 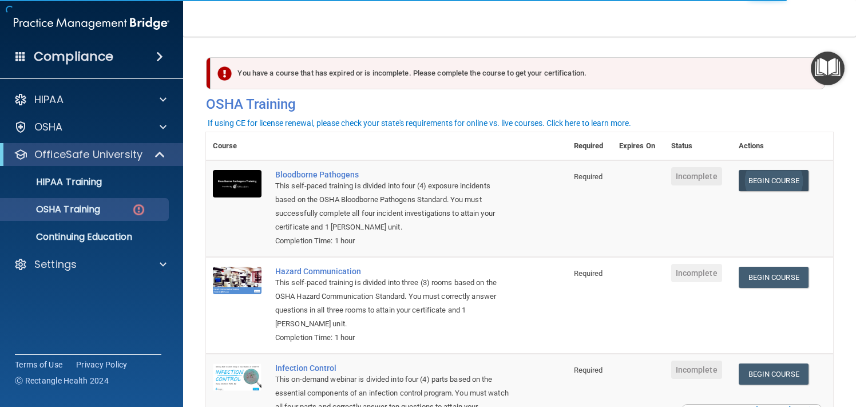 What do you see at coordinates (392, 206) in the screenshot?
I see `div: This self-paced training is divided into four (4) exposure incidents based on the OSHA Bloodborne...` at bounding box center [392, 206].